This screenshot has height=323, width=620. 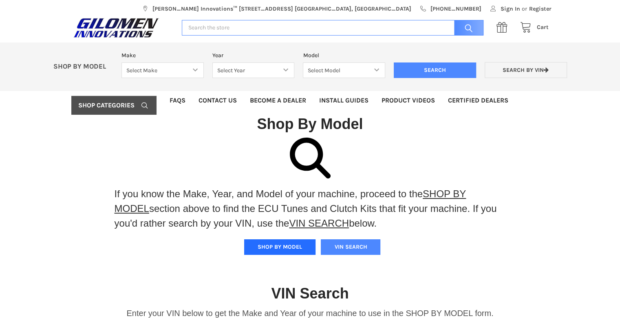 I want to click on span: Cart, so click(x=543, y=27).